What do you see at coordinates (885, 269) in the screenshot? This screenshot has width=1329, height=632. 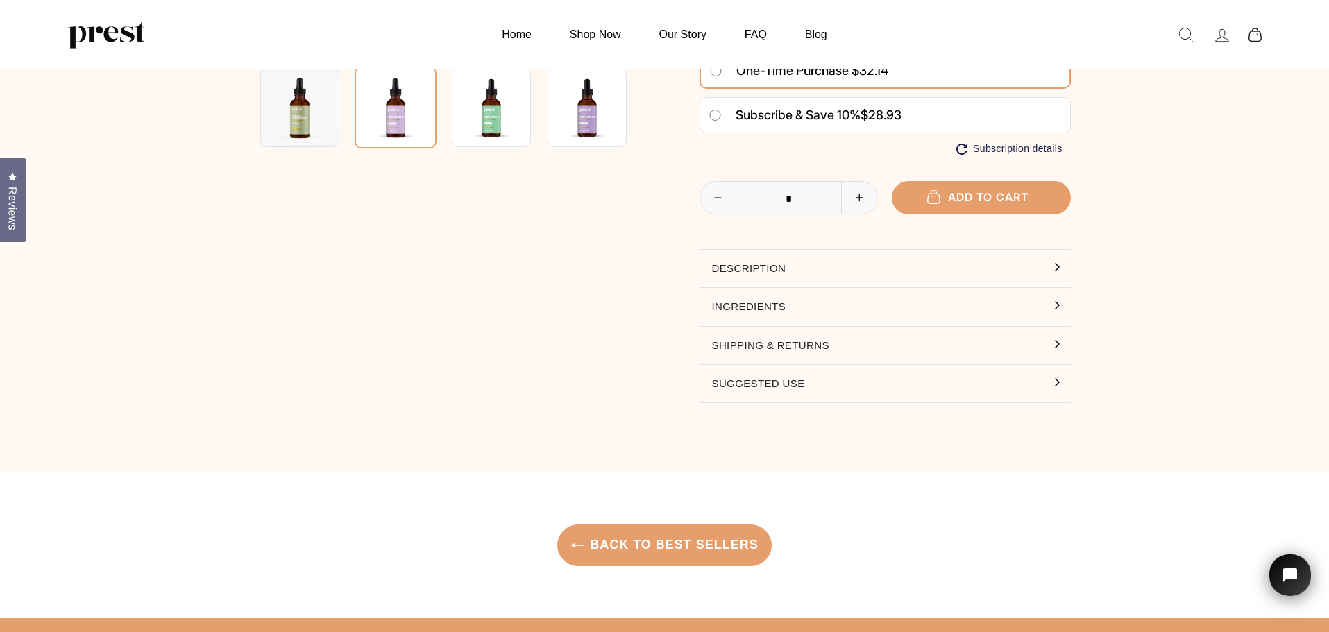 I see `button: Description` at bounding box center [885, 269].